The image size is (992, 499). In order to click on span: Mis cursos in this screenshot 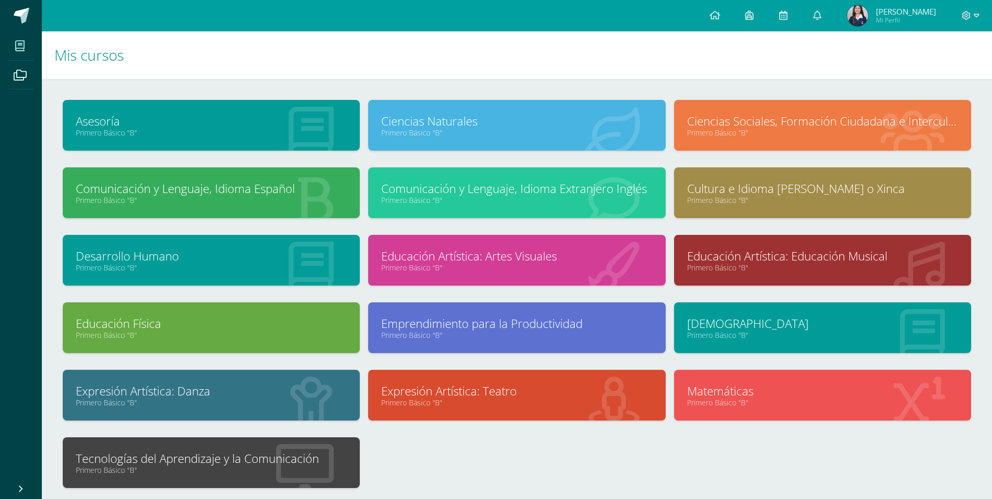, I will do `click(89, 55)`.